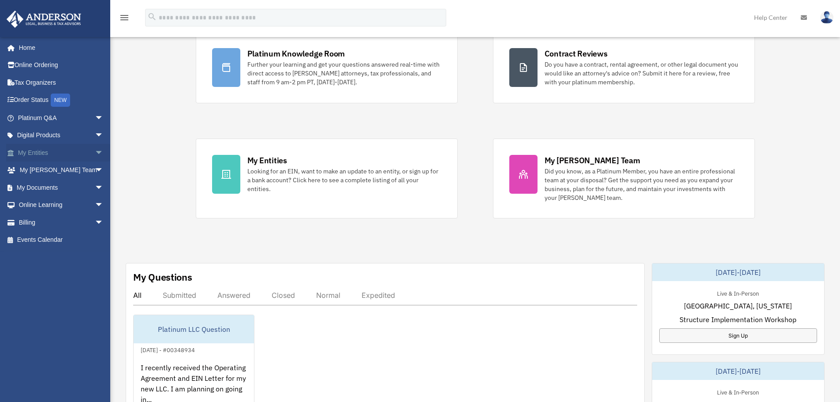 The image size is (840, 402). Describe the element at coordinates (738, 335) in the screenshot. I see `a: Sign Up` at that location.